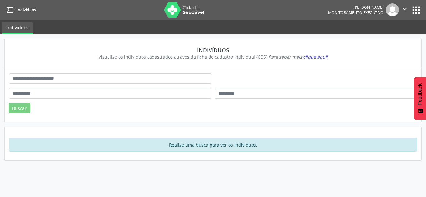 This screenshot has height=197, width=426. I want to click on div: Indivíduos, so click(213, 50).